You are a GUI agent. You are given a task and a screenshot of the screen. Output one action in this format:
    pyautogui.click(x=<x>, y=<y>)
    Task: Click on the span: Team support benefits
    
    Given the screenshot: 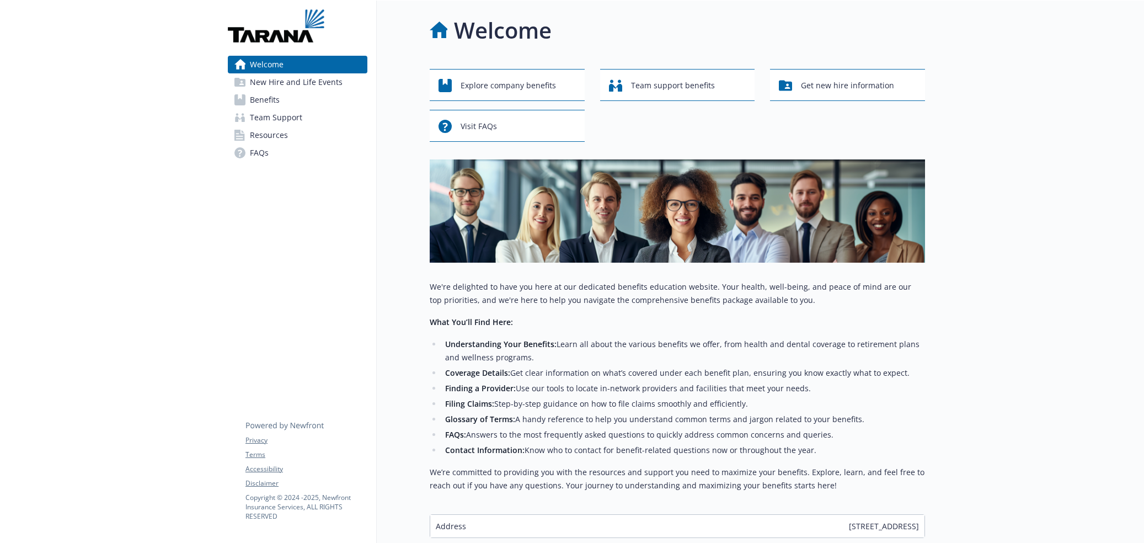 What is the action you would take?
    pyautogui.click(x=673, y=85)
    